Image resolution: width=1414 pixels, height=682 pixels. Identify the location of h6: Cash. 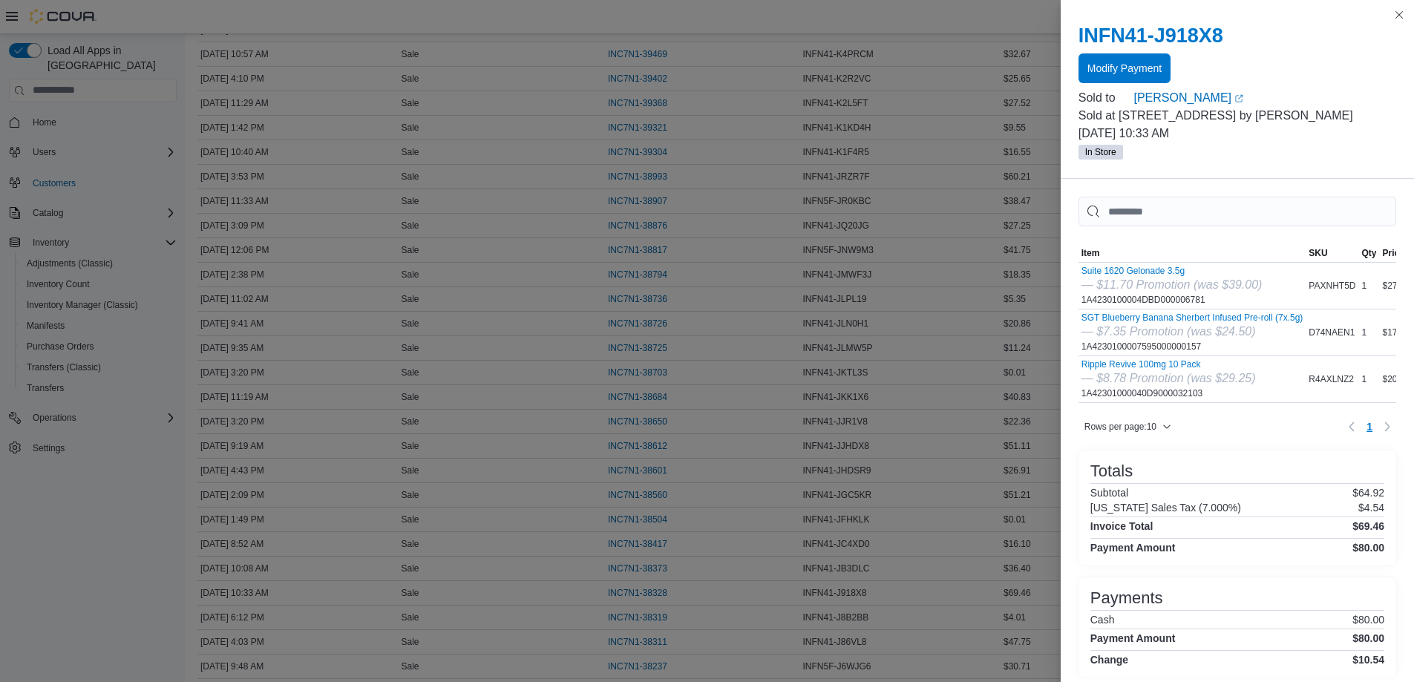
(1103, 620).